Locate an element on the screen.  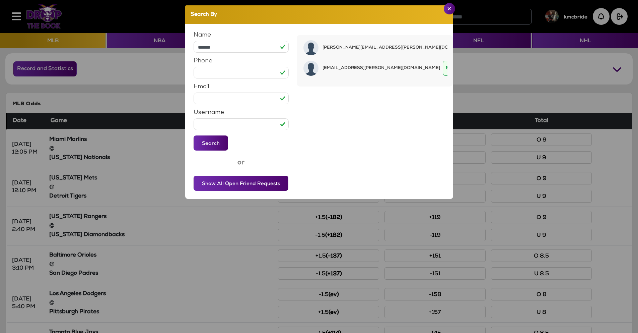
button: Close is located at coordinates (449, 9).